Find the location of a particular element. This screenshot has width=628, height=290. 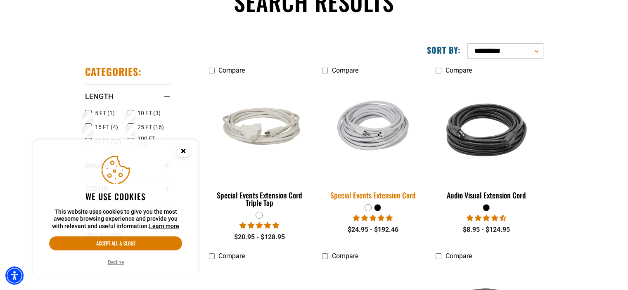

span: 15 FT (4) is located at coordinates (107, 127).